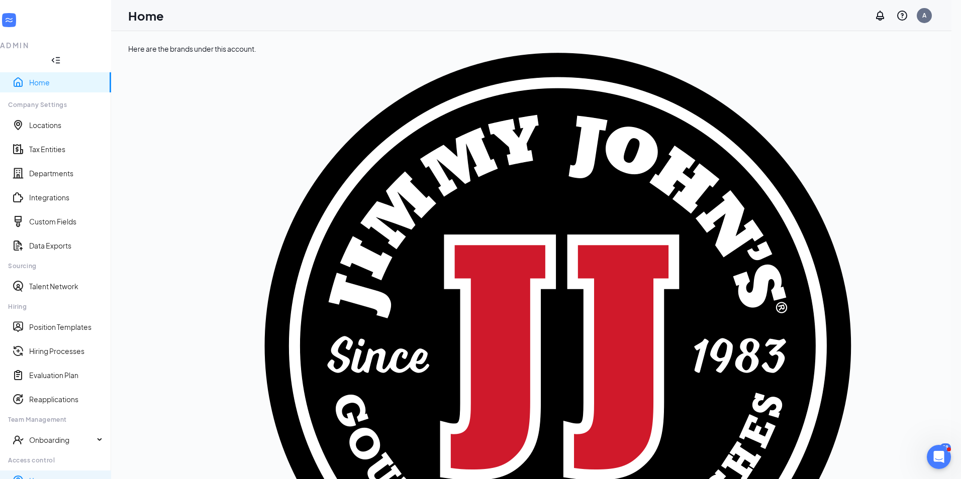  What do you see at coordinates (61, 440) in the screenshot?
I see `div: Onboarding` at bounding box center [61, 440].